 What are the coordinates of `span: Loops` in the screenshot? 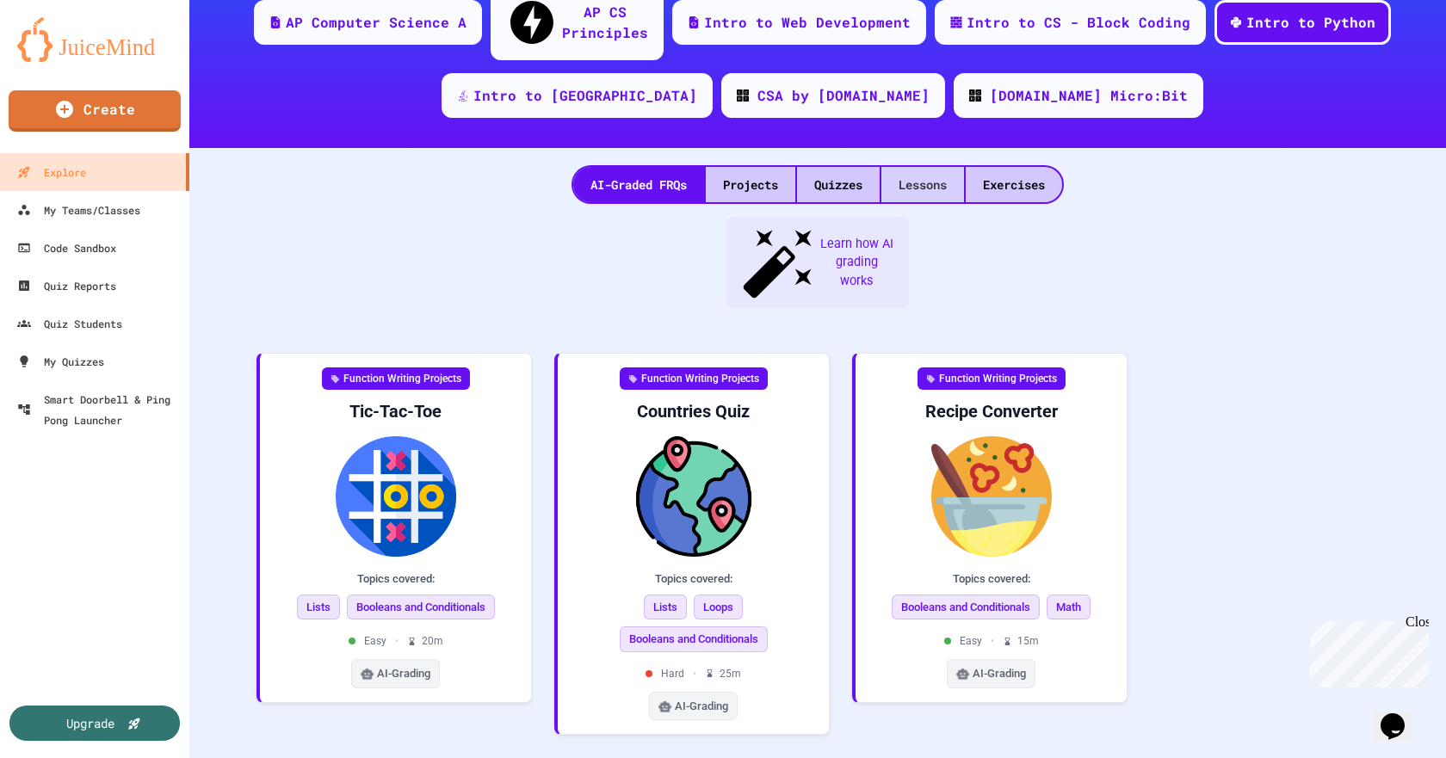 It's located at (718, 608).